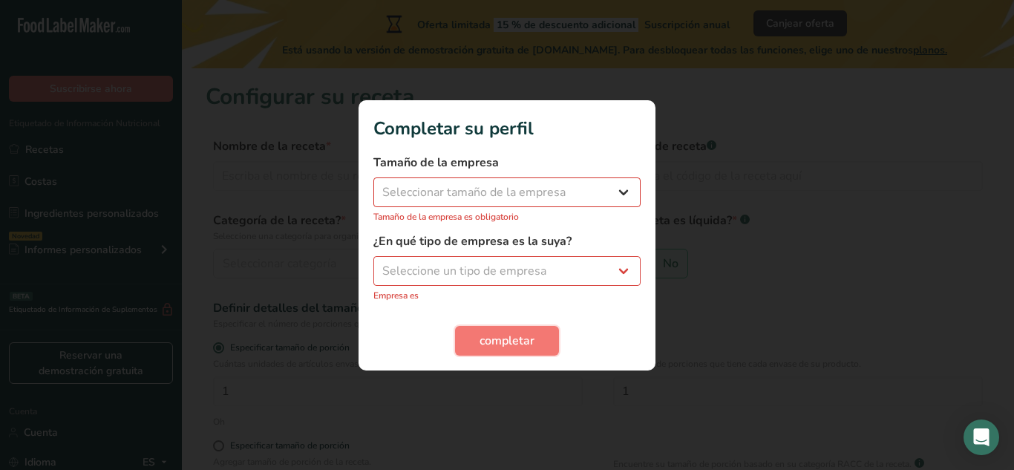 Image resolution: width=1014 pixels, height=470 pixels. I want to click on font: completar, so click(507, 341).